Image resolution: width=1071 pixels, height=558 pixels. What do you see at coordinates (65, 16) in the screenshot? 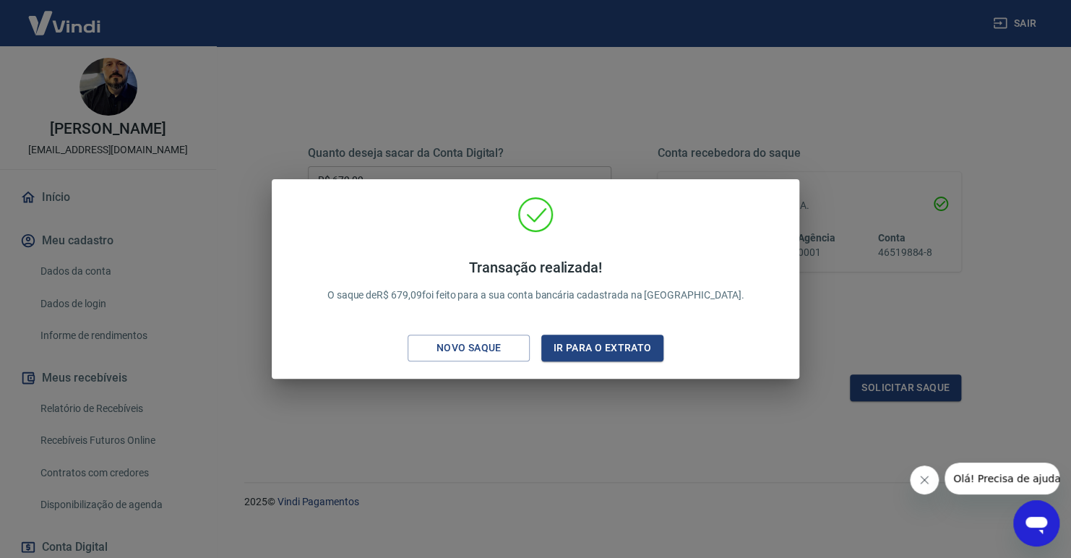
I see `span: Olá! Precisa de ajuda?` at bounding box center [65, 16].